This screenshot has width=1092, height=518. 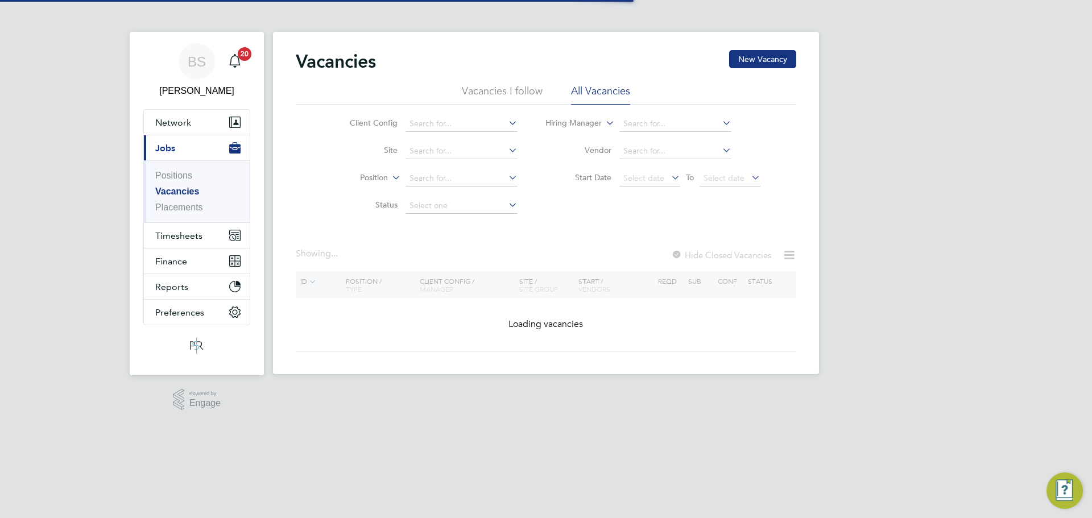 What do you see at coordinates (177, 191) in the screenshot?
I see `a: Vacancies` at bounding box center [177, 191].